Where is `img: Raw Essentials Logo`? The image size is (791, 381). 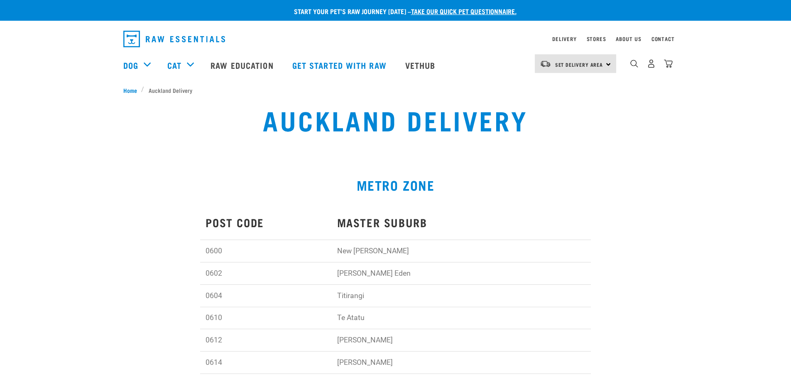 img: Raw Essentials Logo is located at coordinates (174, 39).